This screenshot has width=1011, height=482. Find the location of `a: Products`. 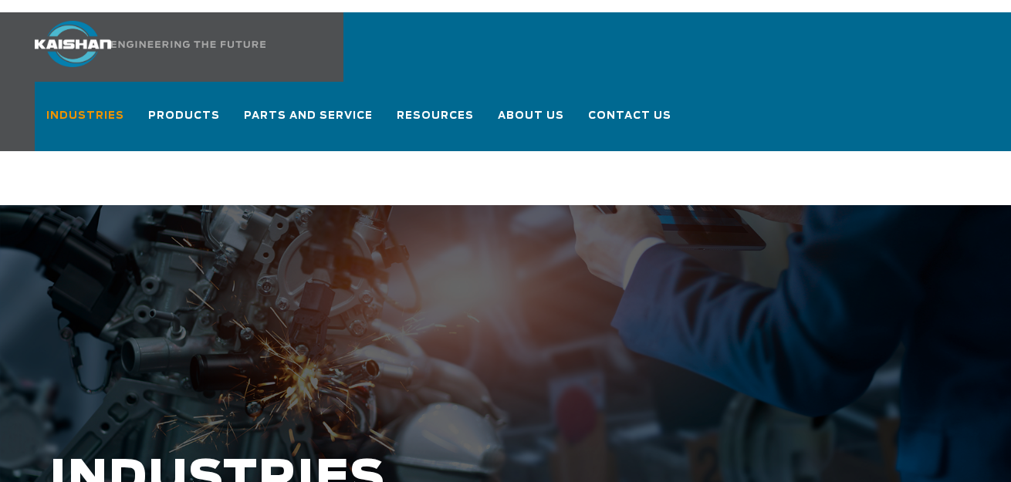

a: Products is located at coordinates (184, 123).